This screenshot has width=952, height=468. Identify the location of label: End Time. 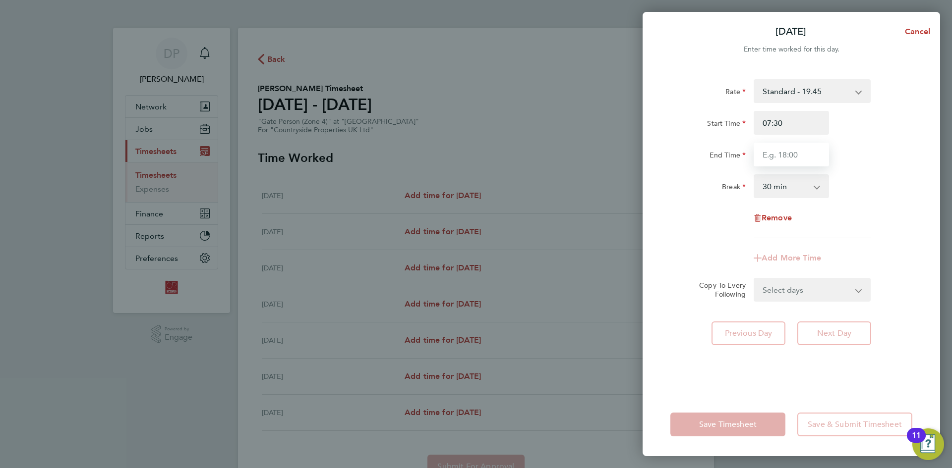
(727, 157).